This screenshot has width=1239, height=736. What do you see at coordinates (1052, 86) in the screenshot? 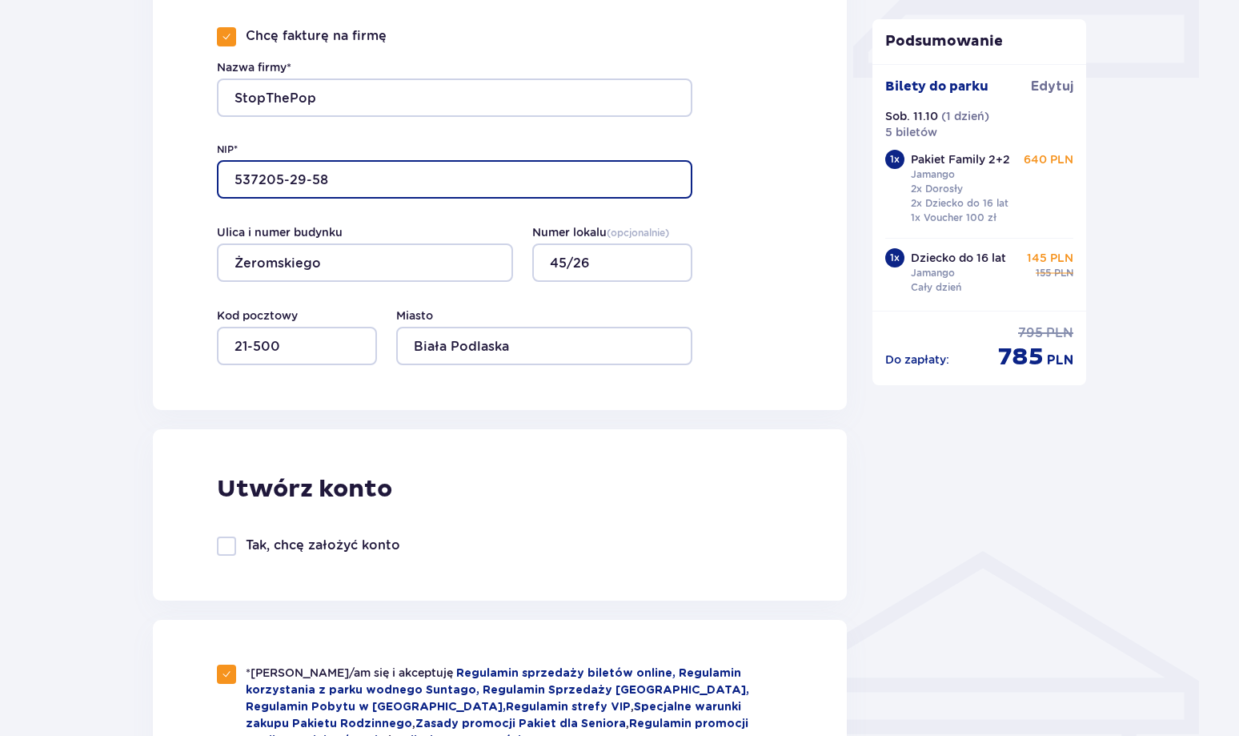
I see `span: Edytuj` at bounding box center [1052, 86].